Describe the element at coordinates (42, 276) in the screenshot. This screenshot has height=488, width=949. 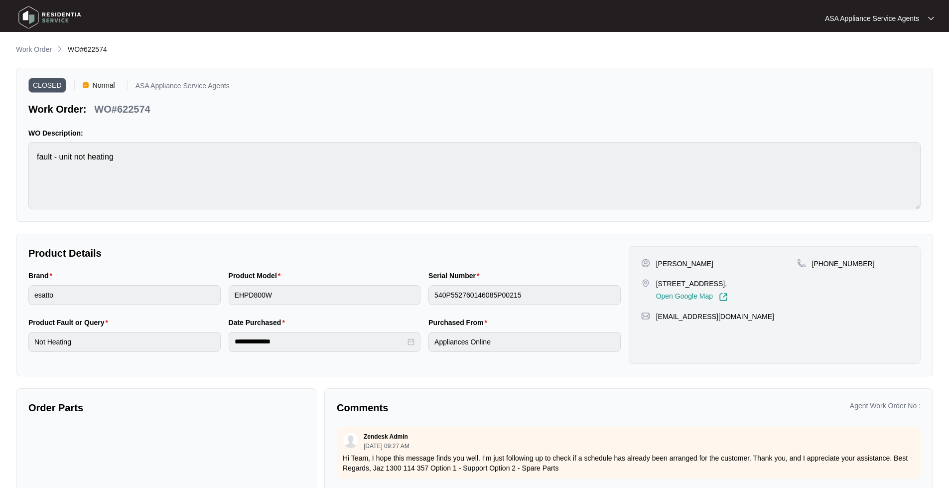
I see `label: Brand` at that location.